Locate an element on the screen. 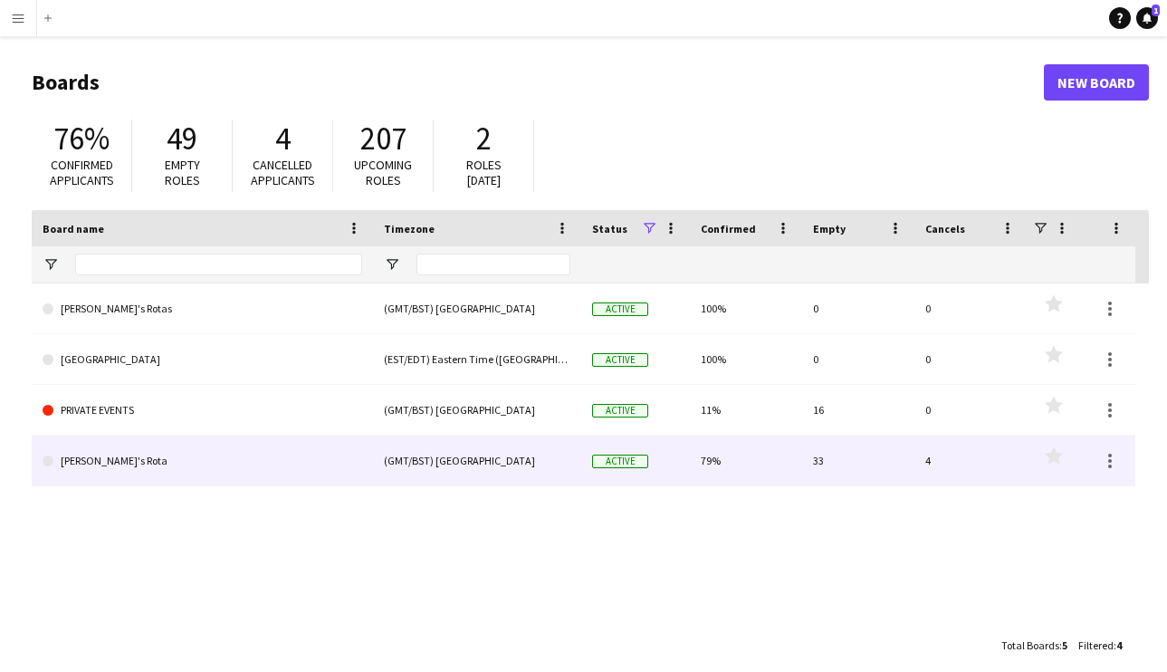 The height and width of the screenshot is (672, 1167). span: 76% is located at coordinates (82, 139).